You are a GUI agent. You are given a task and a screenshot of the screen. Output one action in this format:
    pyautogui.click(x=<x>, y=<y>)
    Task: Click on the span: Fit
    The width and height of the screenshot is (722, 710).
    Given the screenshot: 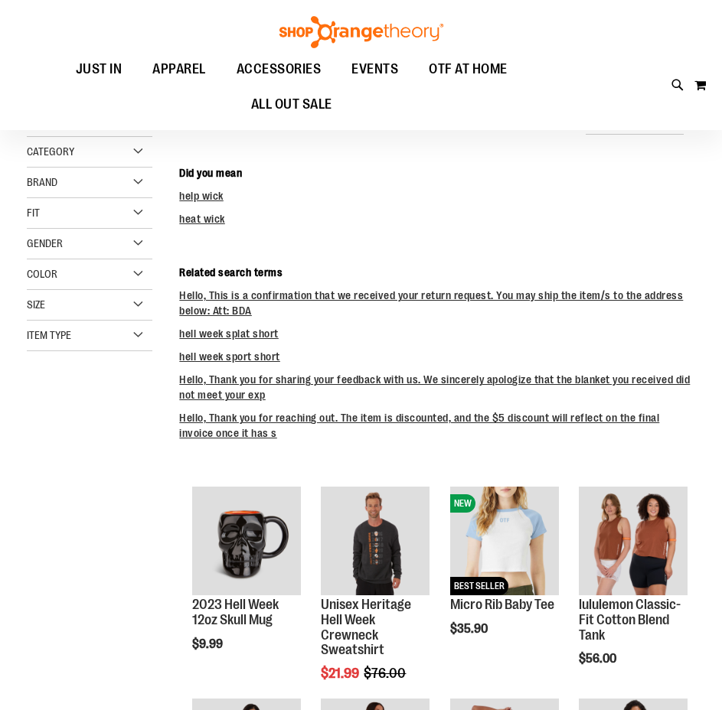 What is the action you would take?
    pyautogui.click(x=33, y=213)
    